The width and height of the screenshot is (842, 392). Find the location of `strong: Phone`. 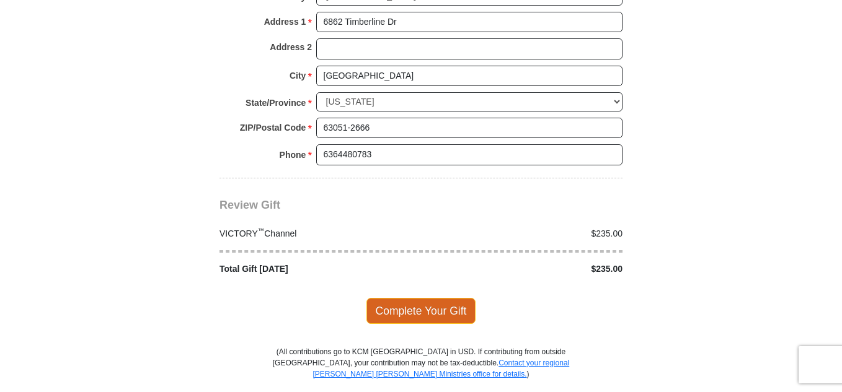

strong: Phone is located at coordinates (293, 155).